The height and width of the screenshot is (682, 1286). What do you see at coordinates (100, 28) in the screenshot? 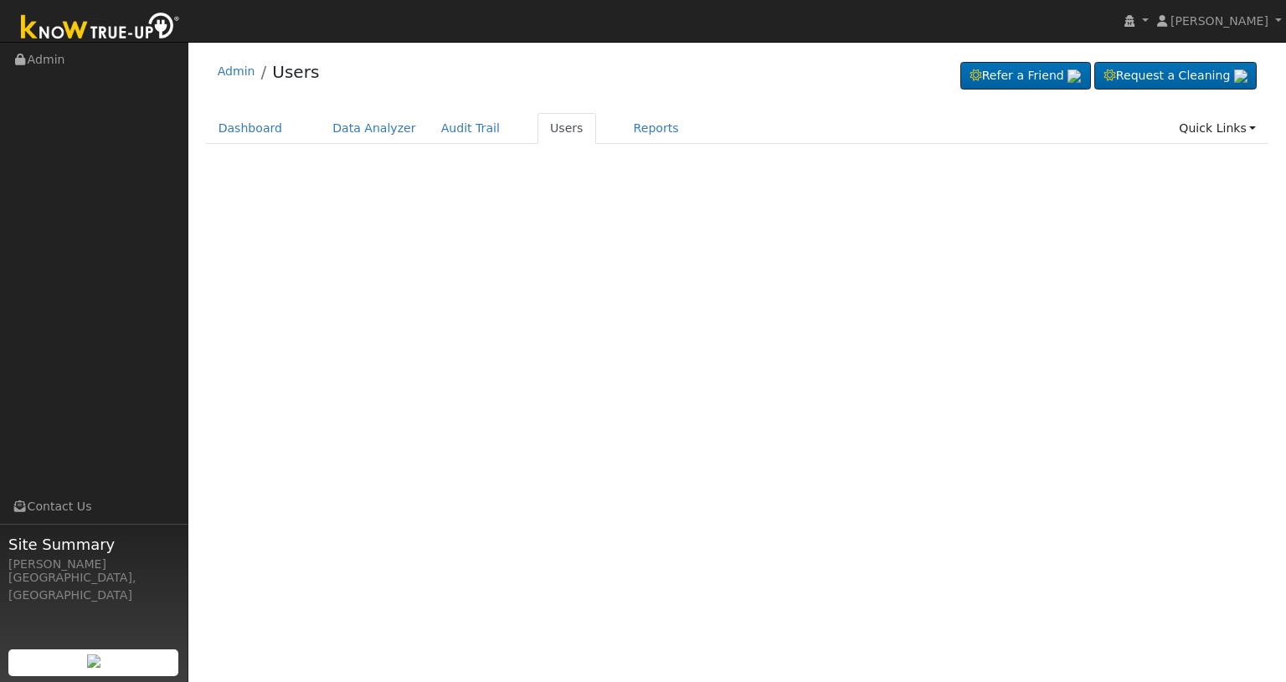
I see `img: Know True-Up` at bounding box center [100, 28].